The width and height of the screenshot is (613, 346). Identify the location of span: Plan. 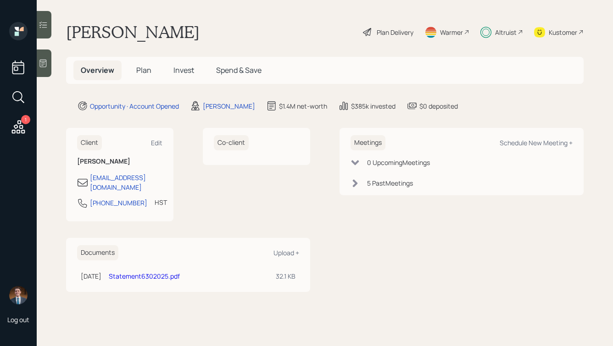
(144, 70).